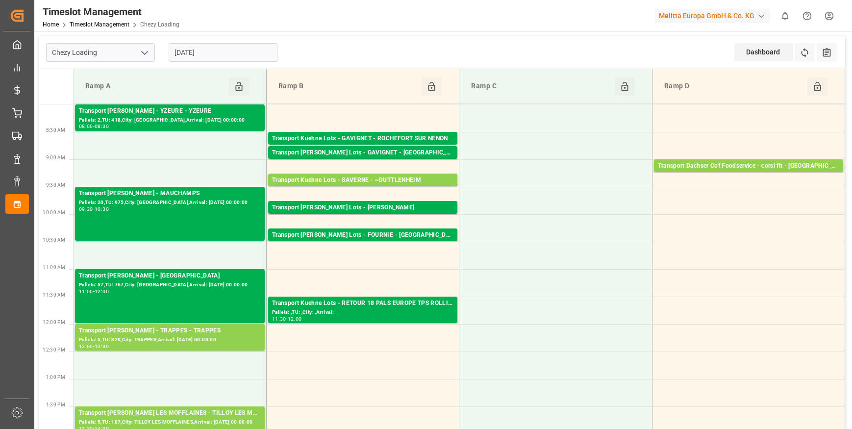 This screenshot has width=852, height=429. I want to click on button: Help Center, so click(806, 16).